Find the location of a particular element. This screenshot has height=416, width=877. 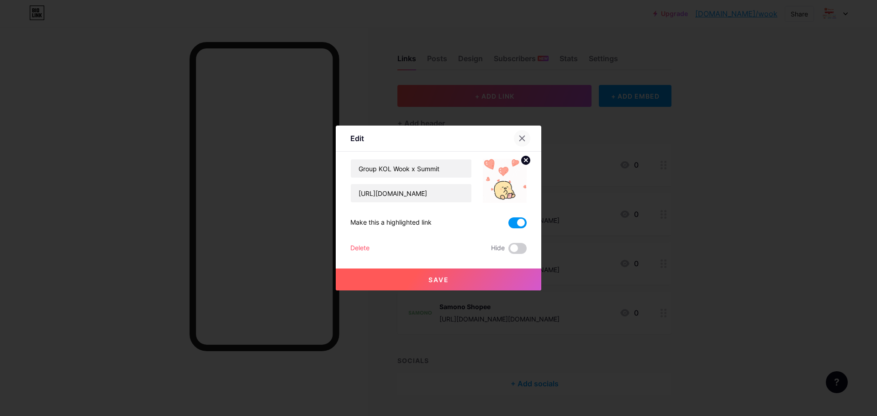

div: Delete is located at coordinates (360, 248).